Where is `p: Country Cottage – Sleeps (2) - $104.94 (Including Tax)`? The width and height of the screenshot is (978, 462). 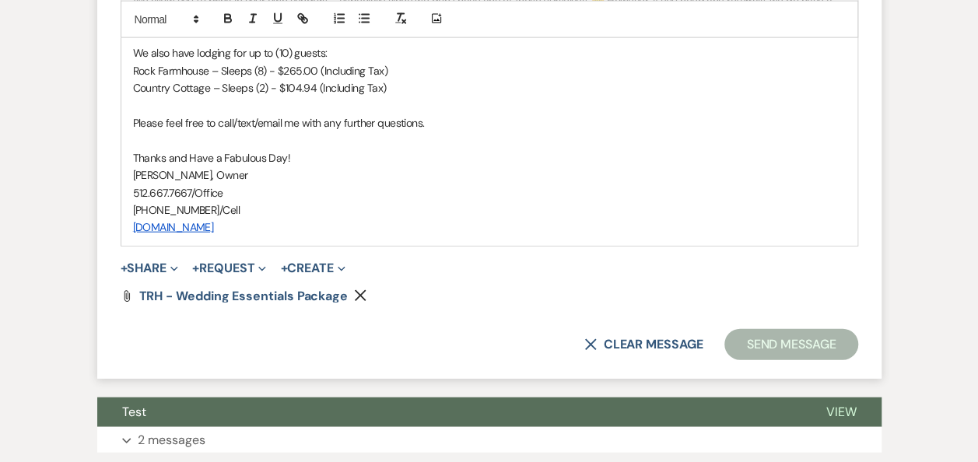
p: Country Cottage – Sleeps (2) - $104.94 (Including Tax) is located at coordinates (489, 88).